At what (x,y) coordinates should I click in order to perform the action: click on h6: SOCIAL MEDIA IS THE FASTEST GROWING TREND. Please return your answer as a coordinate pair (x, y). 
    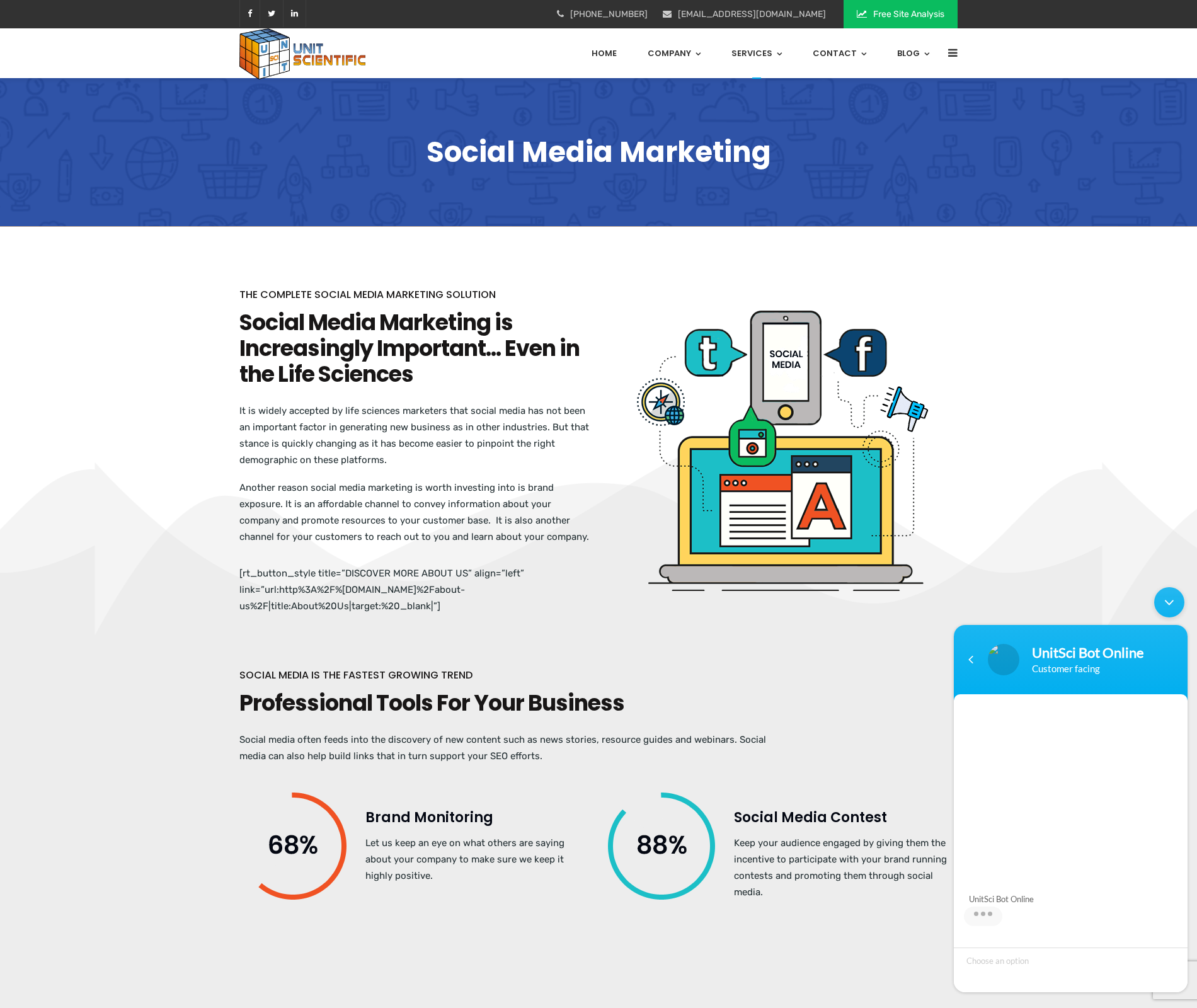
    Looking at the image, I should click on (506, 675).